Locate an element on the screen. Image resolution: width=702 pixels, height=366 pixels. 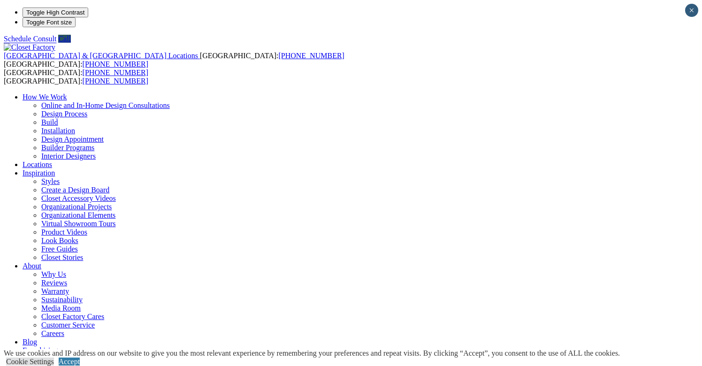
a: Online and In-Home Design Consultations is located at coordinates (106, 105).